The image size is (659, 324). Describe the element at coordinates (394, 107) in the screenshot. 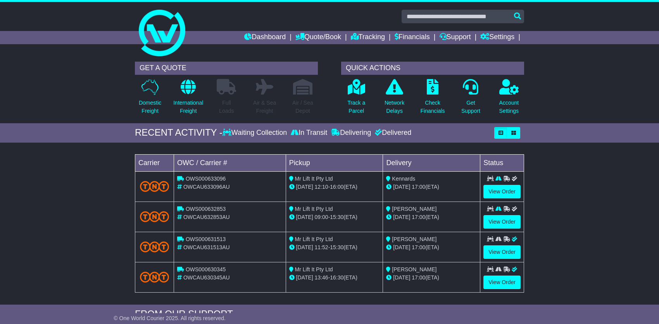

I see `p: Network Delays` at that location.